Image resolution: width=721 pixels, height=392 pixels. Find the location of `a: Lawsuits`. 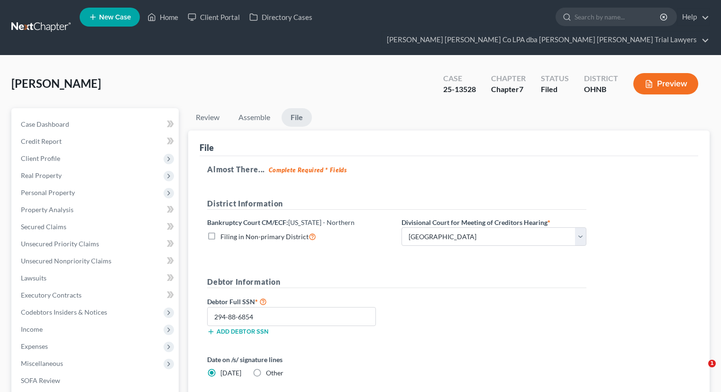

a: Lawsuits is located at coordinates (96, 278).